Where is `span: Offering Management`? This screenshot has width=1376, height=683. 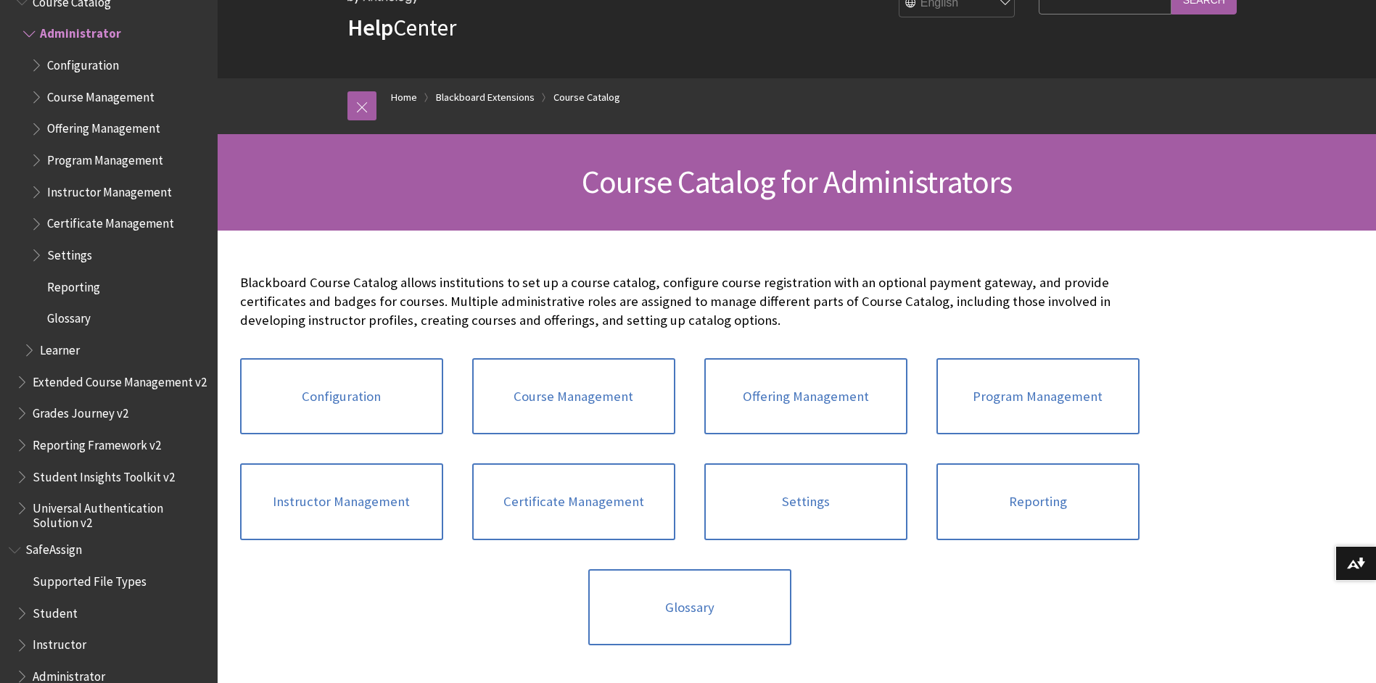 span: Offering Management is located at coordinates (104, 126).